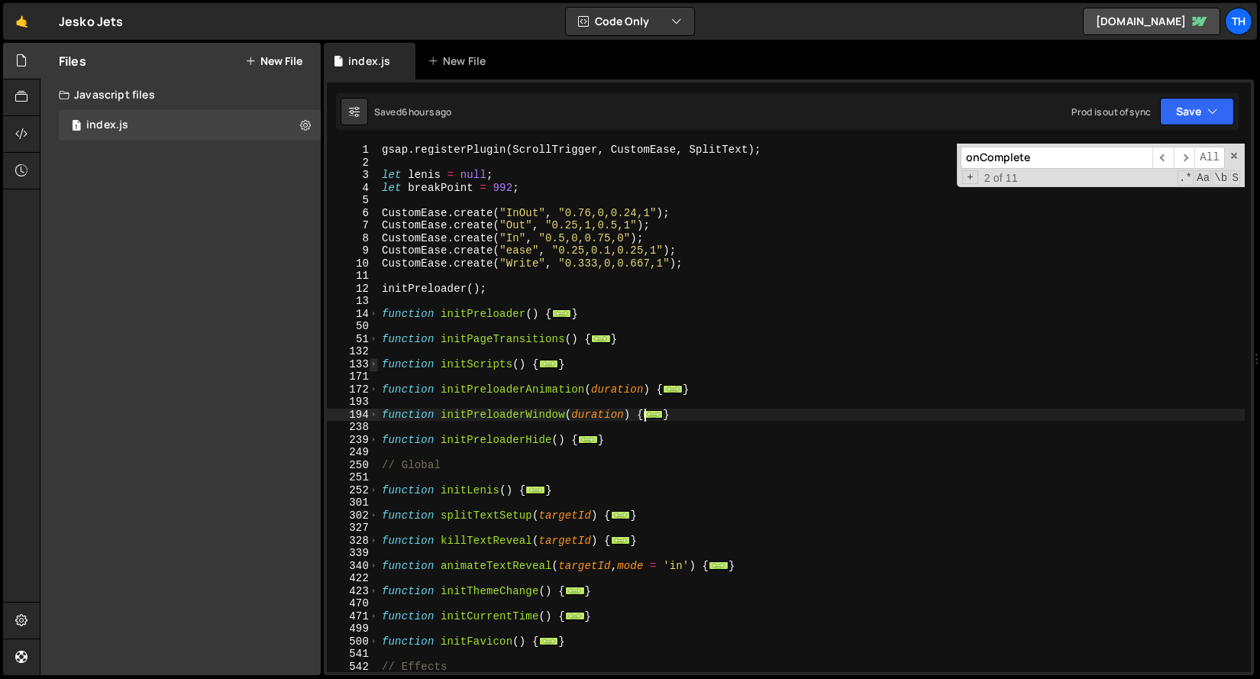 The width and height of the screenshot is (1260, 679). I want to click on span: RegExp Search, so click(1185, 178).